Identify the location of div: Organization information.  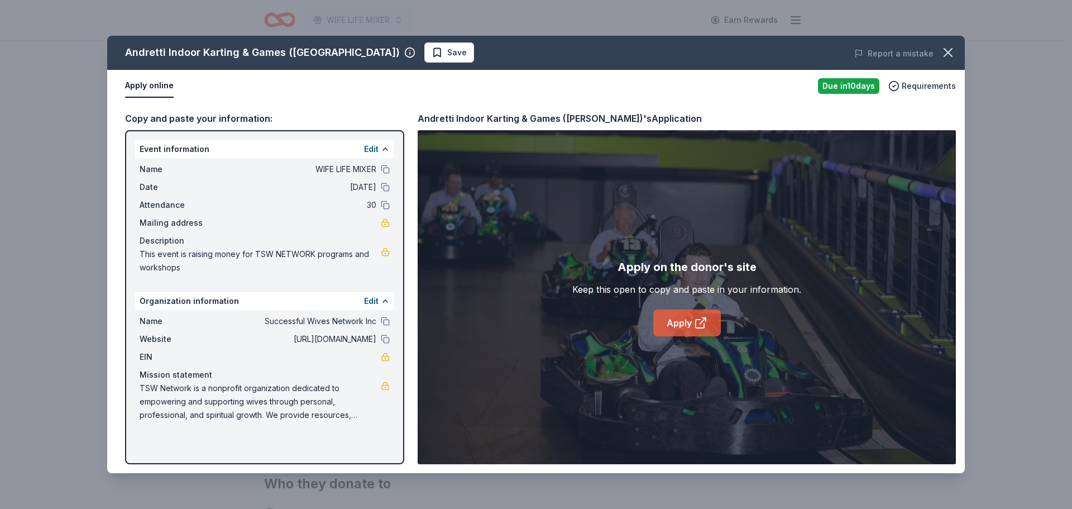
(265, 301).